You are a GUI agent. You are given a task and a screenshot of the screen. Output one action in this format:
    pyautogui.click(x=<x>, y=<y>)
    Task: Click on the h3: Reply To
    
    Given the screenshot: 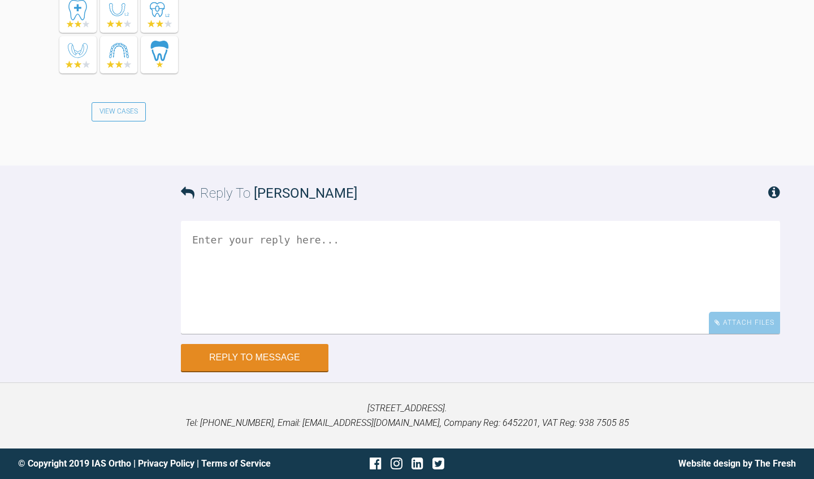 What is the action you would take?
    pyautogui.click(x=269, y=193)
    